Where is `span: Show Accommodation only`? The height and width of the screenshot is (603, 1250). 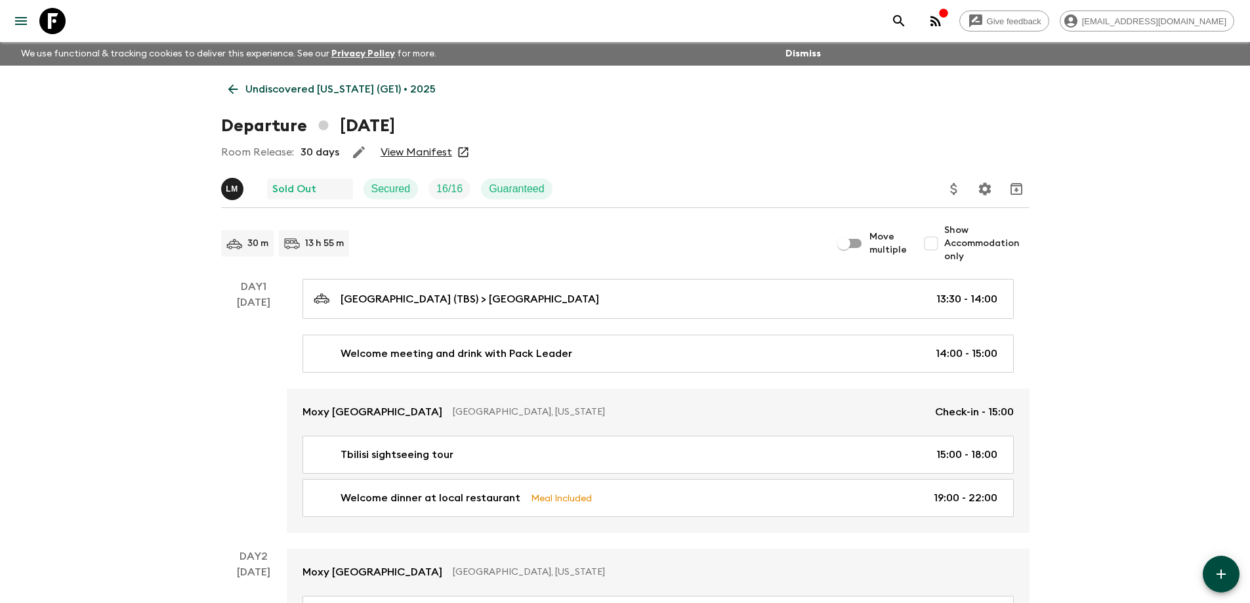 span: Show Accommodation only is located at coordinates (986, 243).